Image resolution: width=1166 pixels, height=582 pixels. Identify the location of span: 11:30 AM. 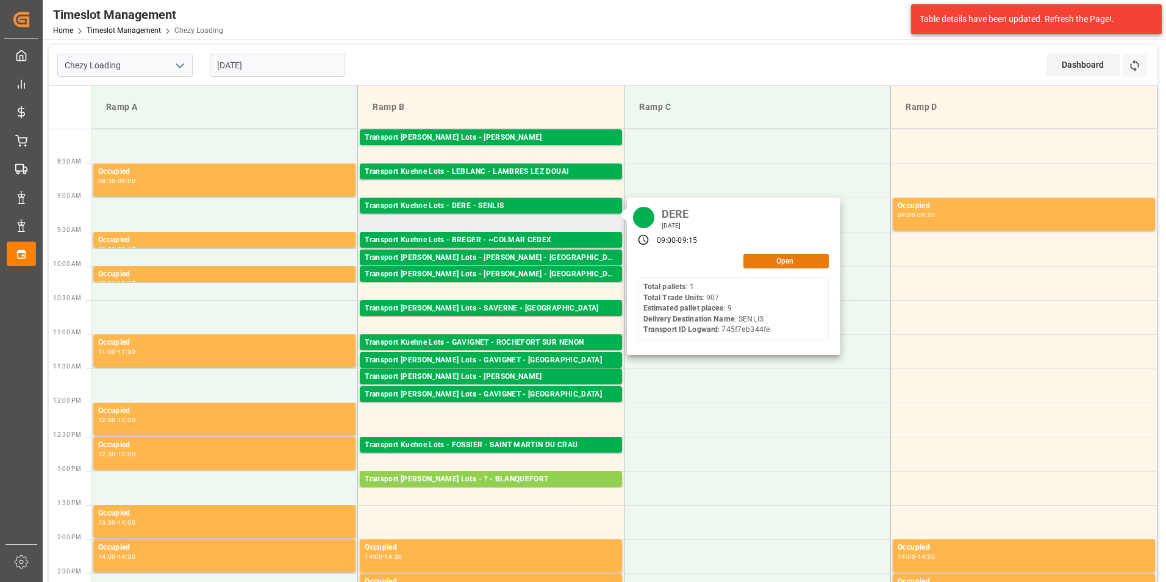
(67, 366).